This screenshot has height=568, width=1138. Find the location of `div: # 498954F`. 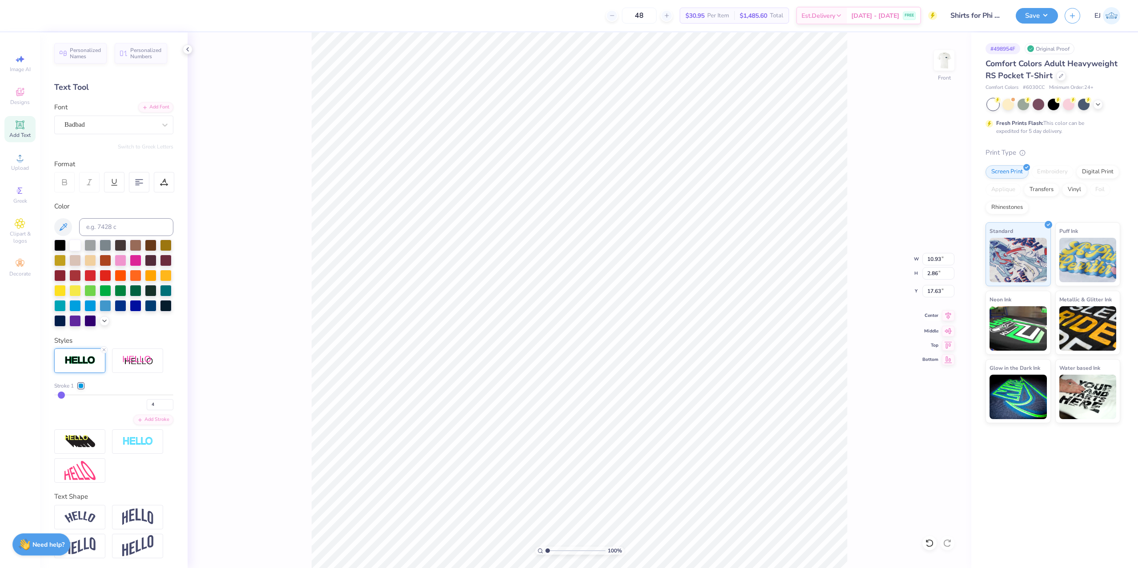

div: # 498954F is located at coordinates (1003, 48).